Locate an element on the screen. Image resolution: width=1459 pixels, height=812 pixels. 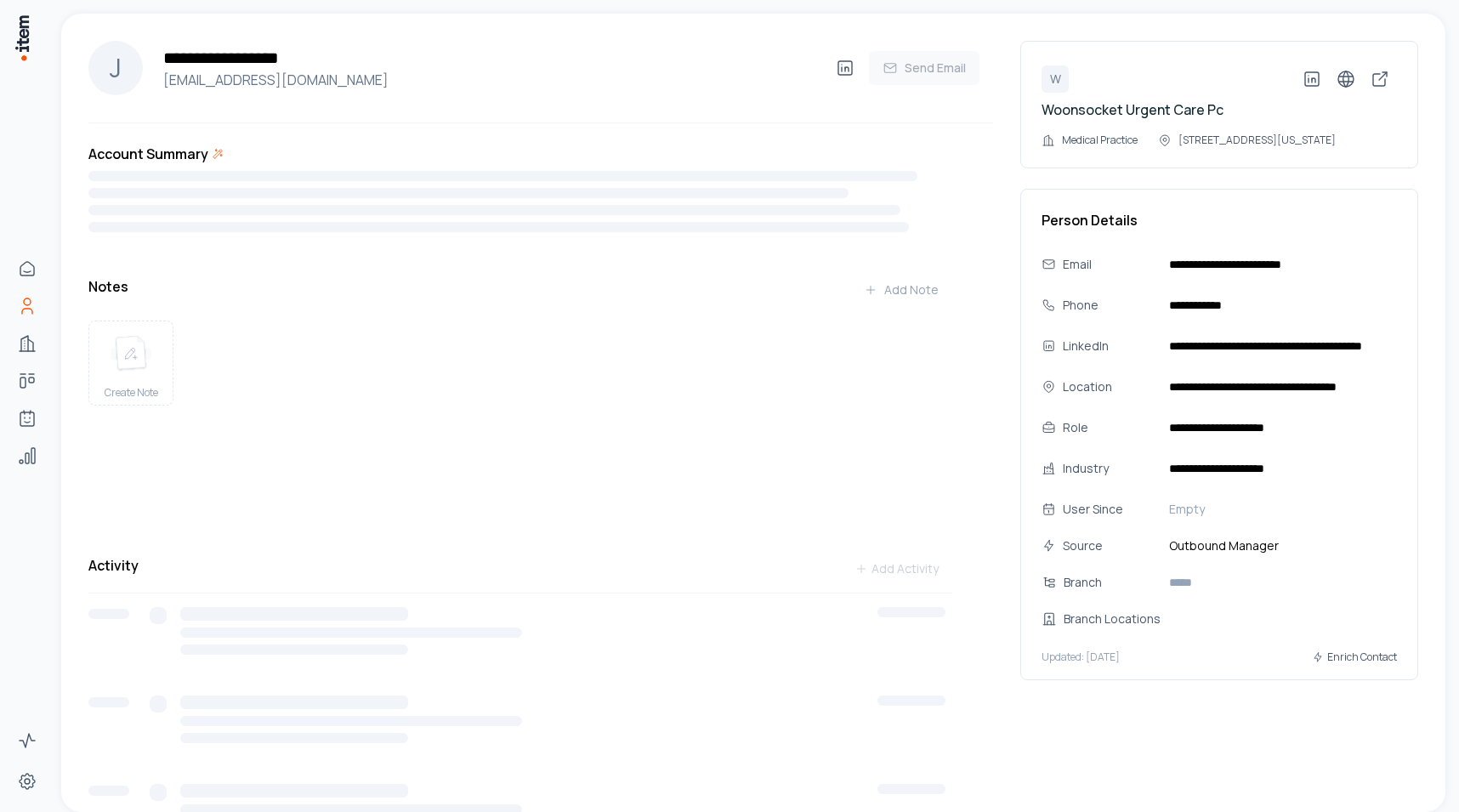
div: Role is located at coordinates (1109, 428).